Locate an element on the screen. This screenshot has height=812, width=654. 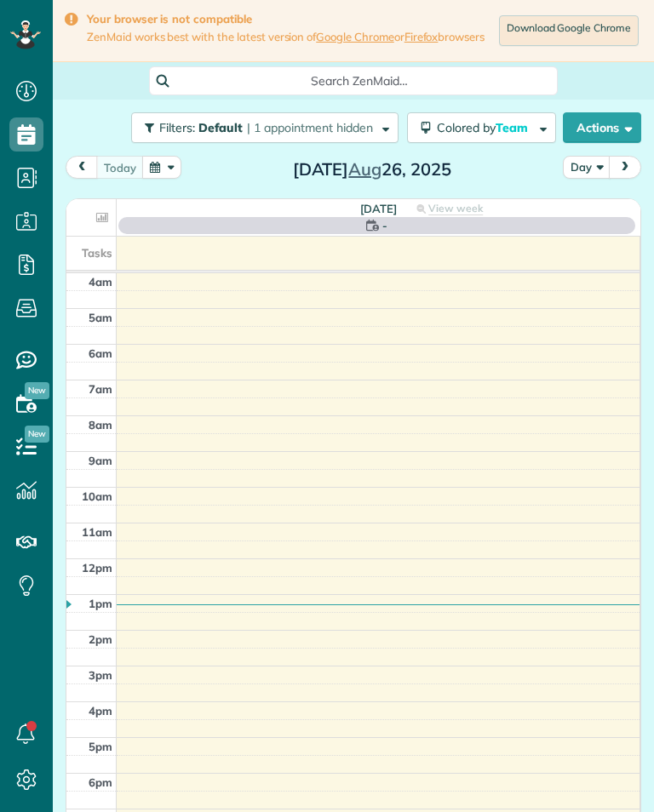
span: 1pm is located at coordinates (100, 603).